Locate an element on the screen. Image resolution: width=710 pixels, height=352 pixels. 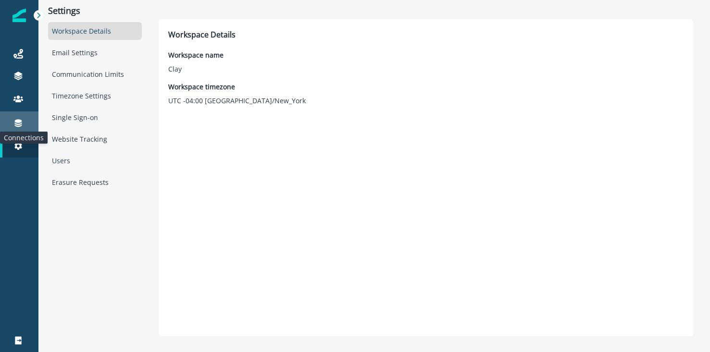
div: Workspace Details is located at coordinates (95, 31).